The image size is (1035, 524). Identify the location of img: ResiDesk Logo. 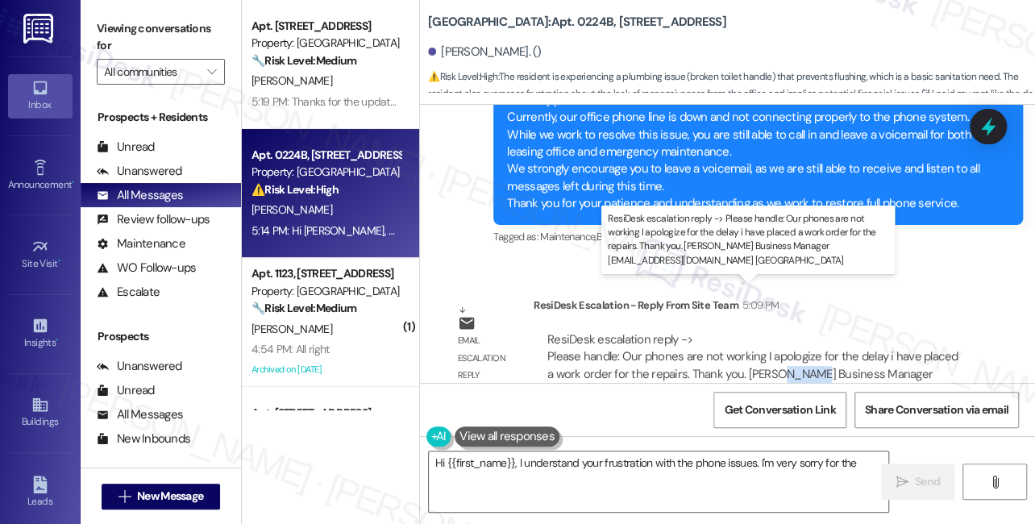
(39, 28).